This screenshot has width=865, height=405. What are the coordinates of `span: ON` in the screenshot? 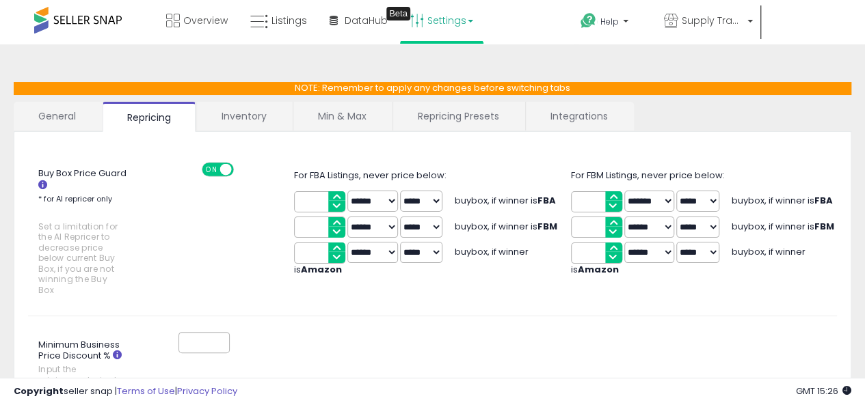 It's located at (211, 169).